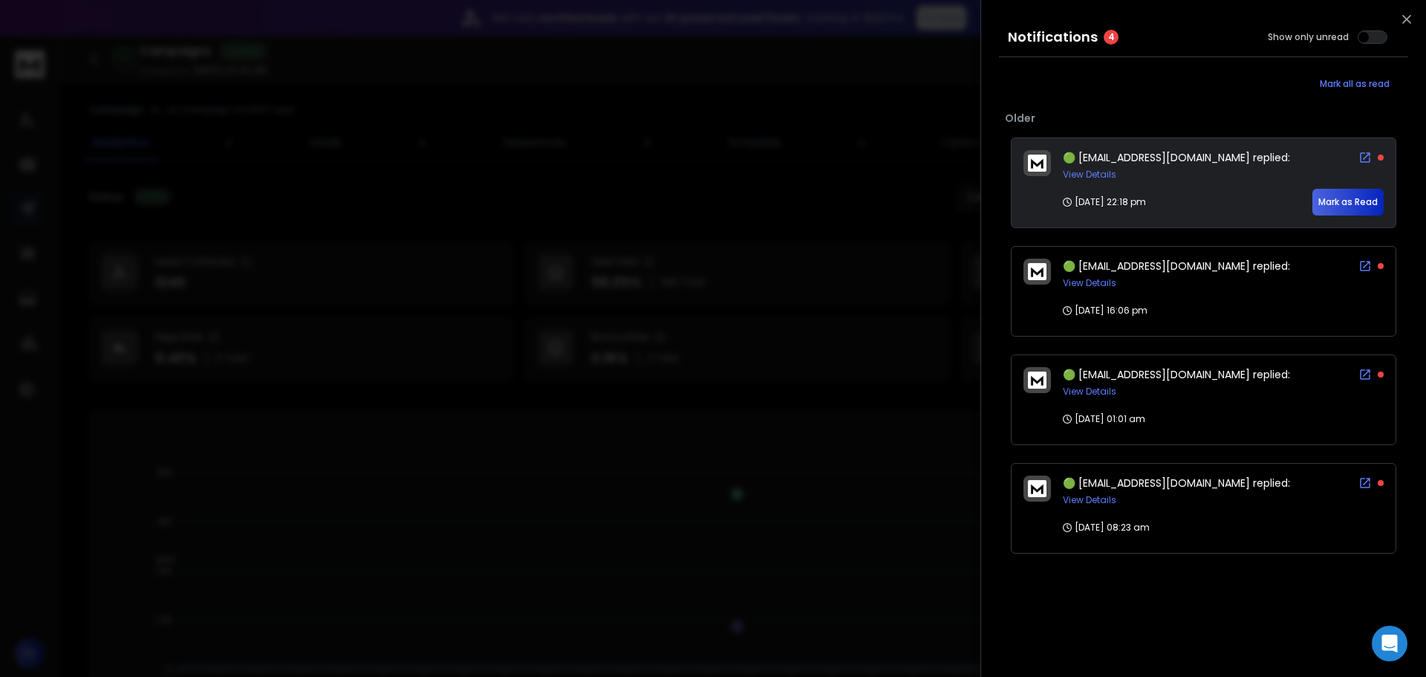 The image size is (1426, 677). What do you see at coordinates (1203, 118) in the screenshot?
I see `p: Older` at bounding box center [1203, 118].